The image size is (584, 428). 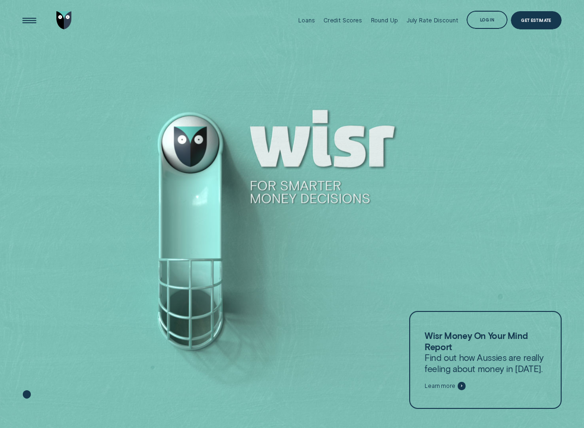 I want to click on button: Open Menu, so click(x=29, y=21).